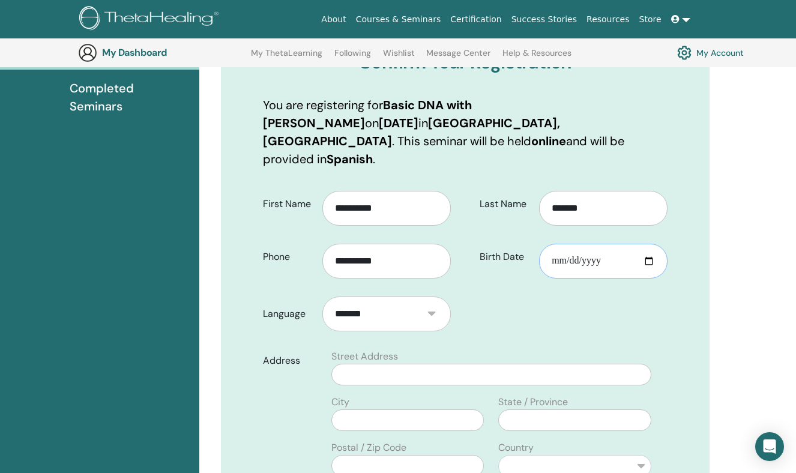 The height and width of the screenshot is (473, 796). I want to click on a: About, so click(333, 19).